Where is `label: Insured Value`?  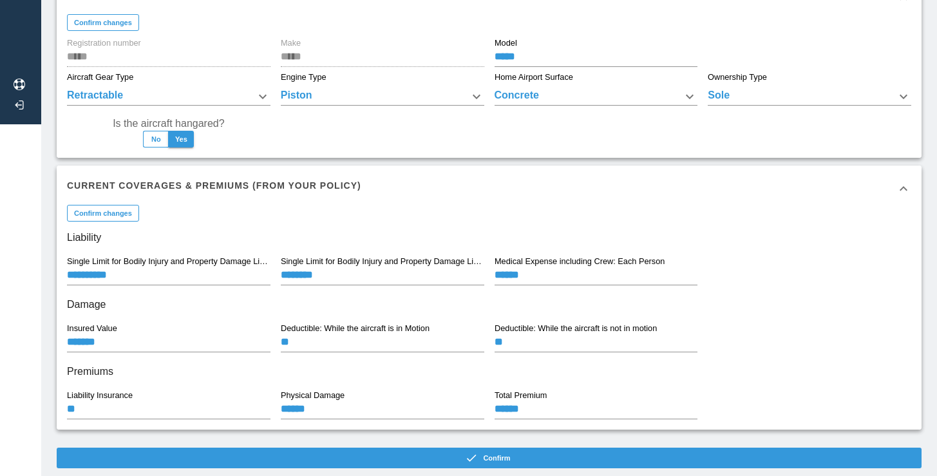 label: Insured Value is located at coordinates (92, 328).